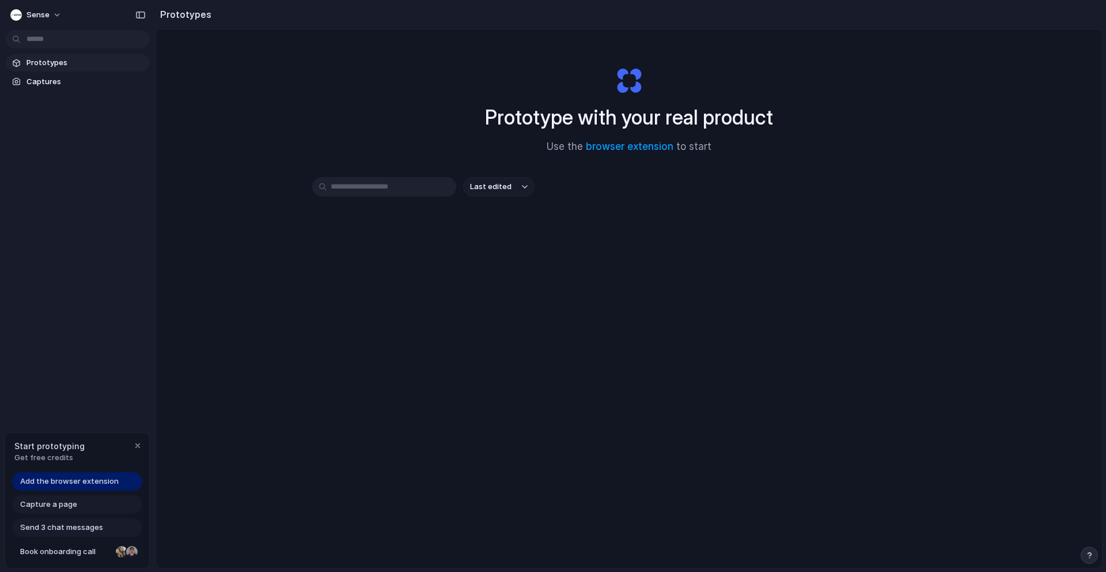 The height and width of the screenshot is (572, 1106). What do you see at coordinates (630, 146) in the screenshot?
I see `a: browser extension` at bounding box center [630, 146].